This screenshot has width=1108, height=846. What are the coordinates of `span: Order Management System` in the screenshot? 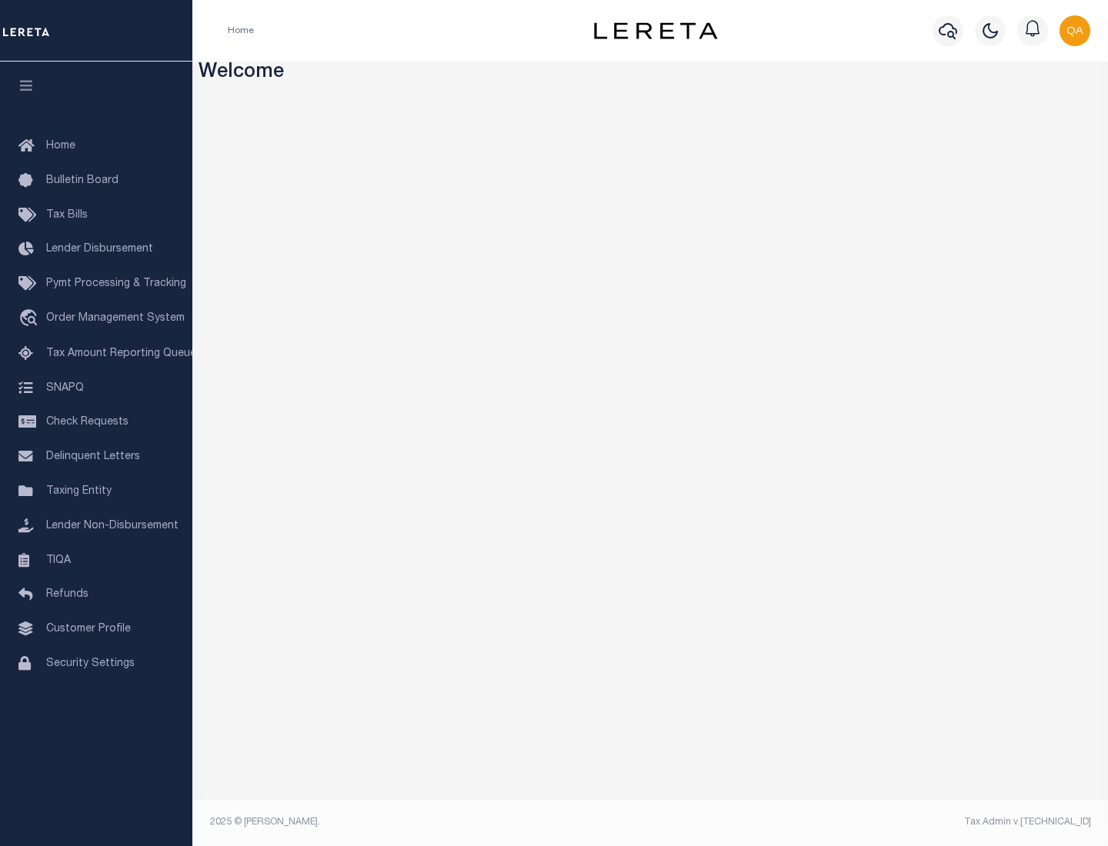 It's located at (115, 318).